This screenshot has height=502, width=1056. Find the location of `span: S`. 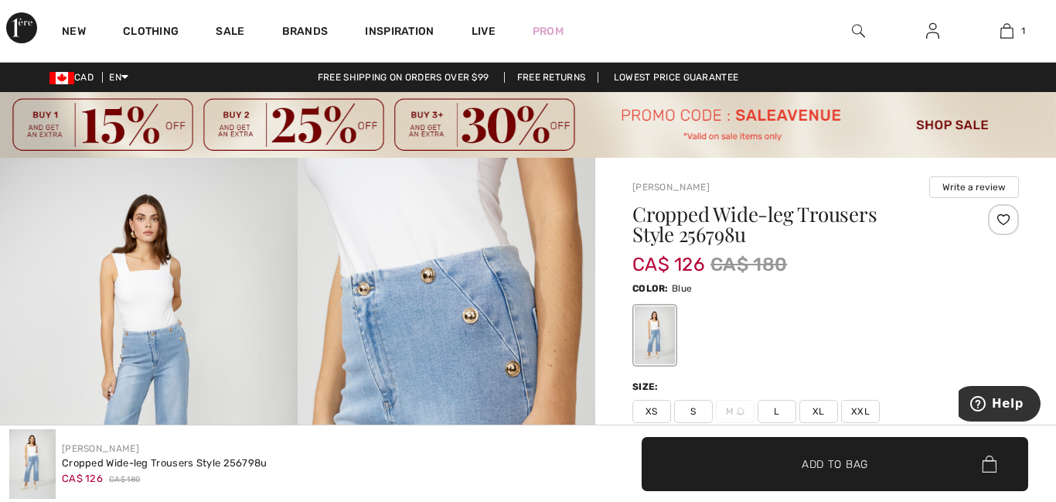

span: S is located at coordinates (694, 411).